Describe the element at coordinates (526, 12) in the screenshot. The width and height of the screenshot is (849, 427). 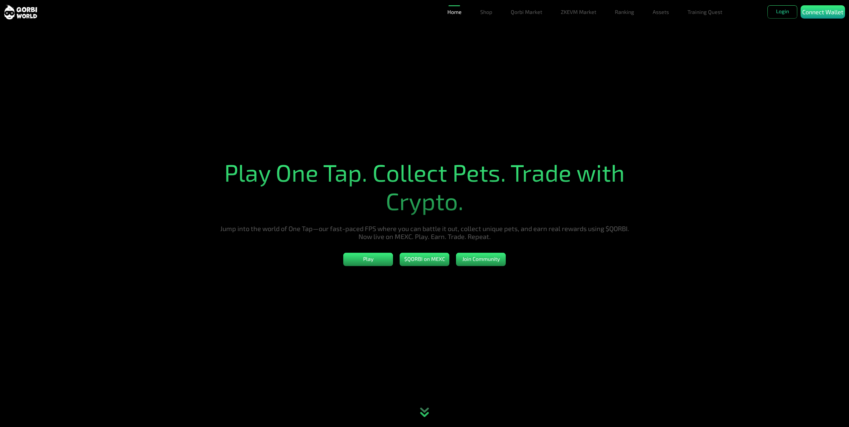
I see `a: Qorbi Market` at that location.